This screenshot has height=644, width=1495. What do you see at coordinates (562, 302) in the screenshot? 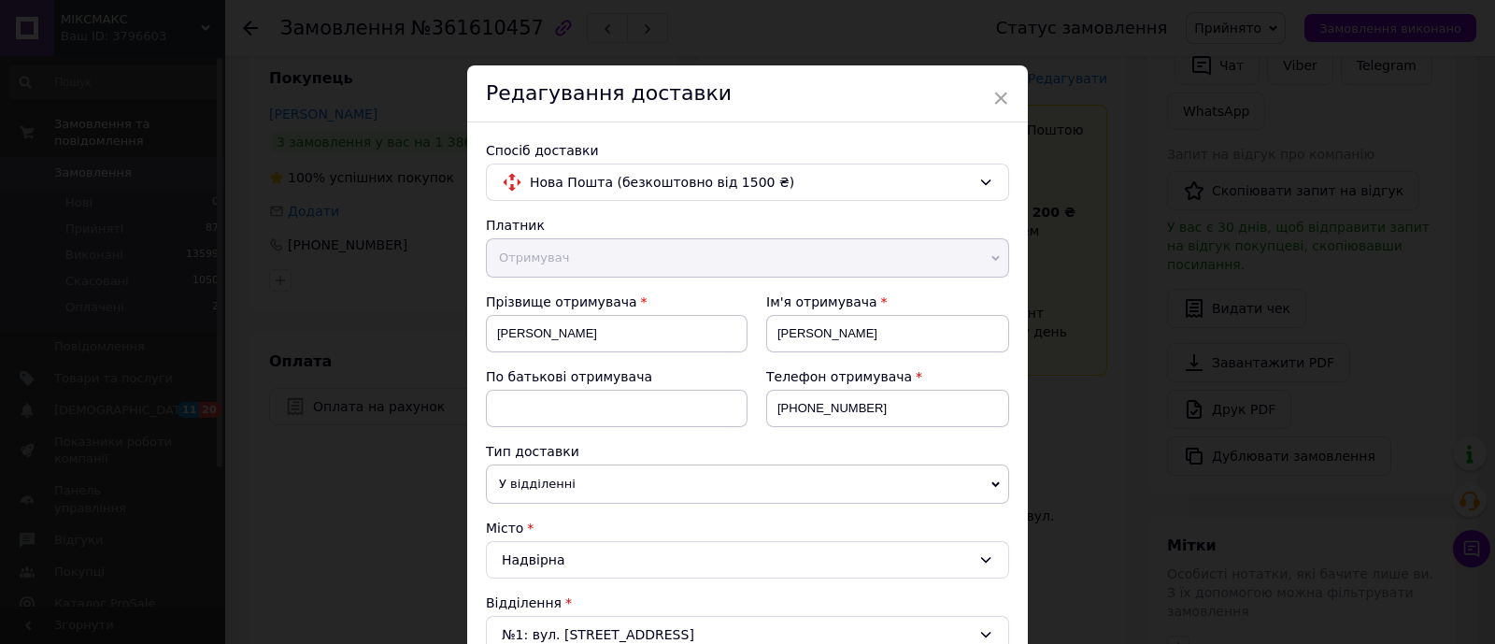
I see `span: Прізвище отримувача` at bounding box center [562, 302].